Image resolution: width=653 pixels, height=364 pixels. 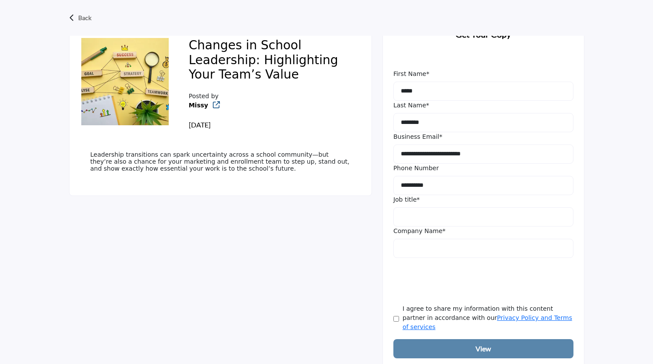 What do you see at coordinates (483, 249) in the screenshot?
I see `input: Company Name` at bounding box center [483, 249].